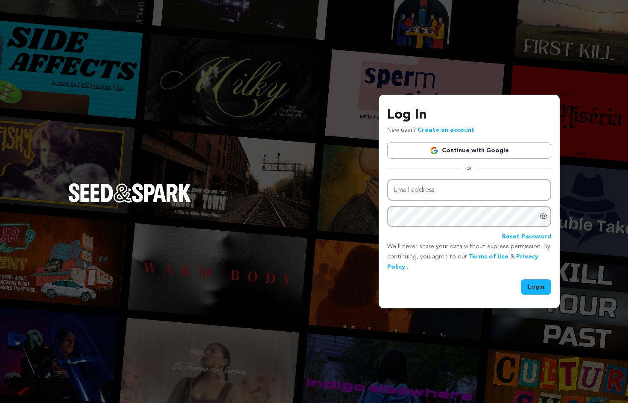 The image size is (628, 403). What do you see at coordinates (469, 190) in the screenshot?
I see `input: Email address` at bounding box center [469, 190].